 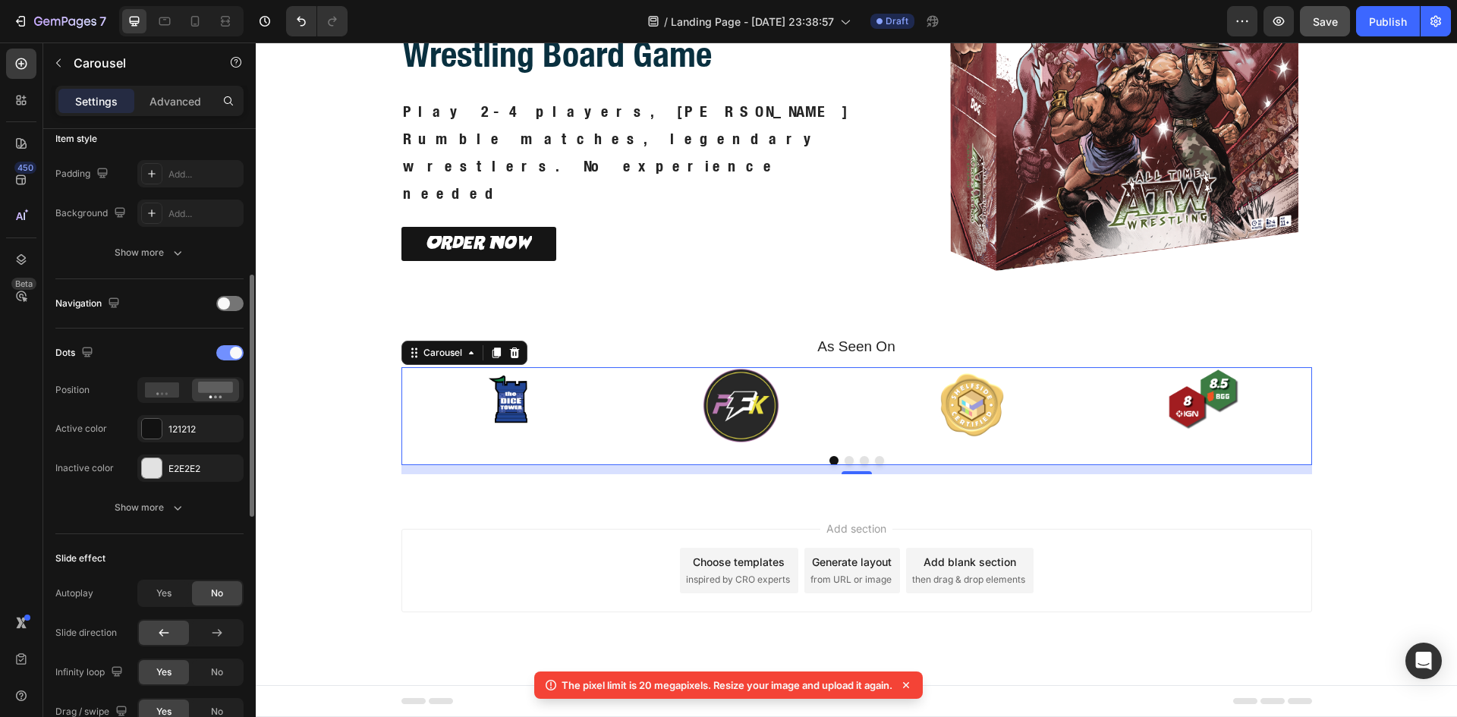 I want to click on span: Save, so click(x=1325, y=21).